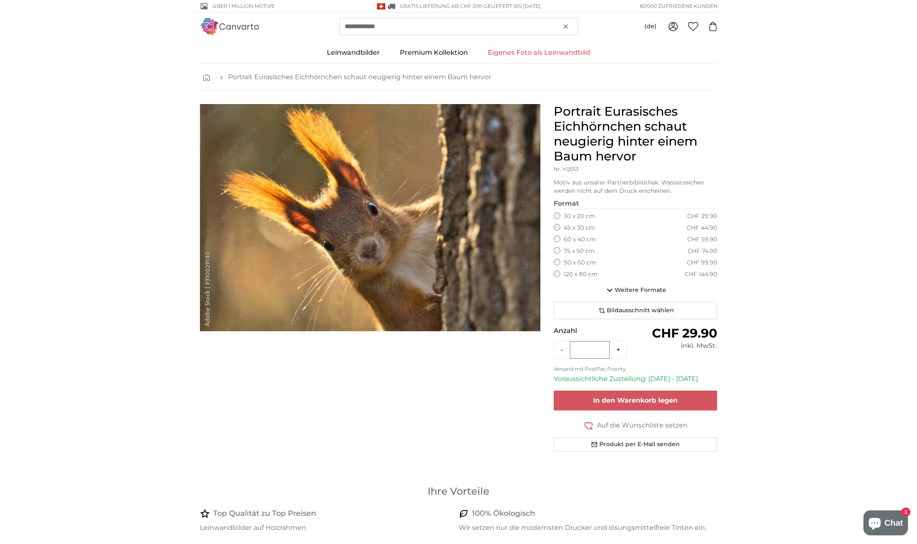 This screenshot has height=544, width=917. I want to click on span: Über 1 Million Motive, so click(244, 6).